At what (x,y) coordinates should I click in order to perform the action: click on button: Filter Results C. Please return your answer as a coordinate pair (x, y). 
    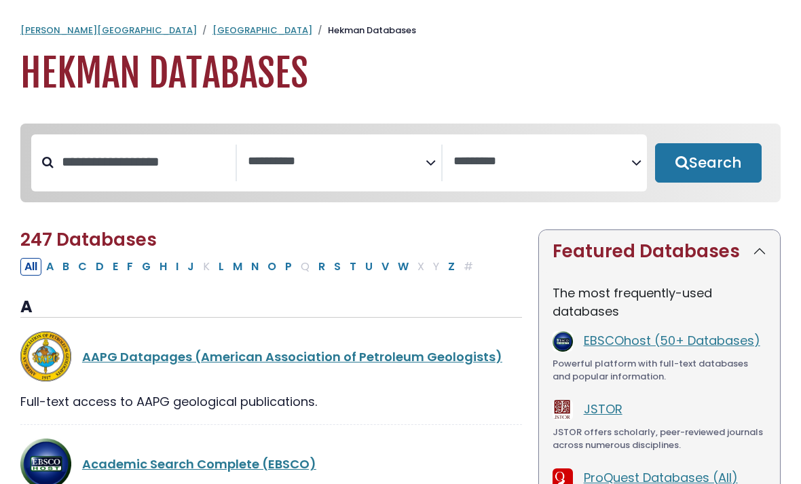
    Looking at the image, I should click on (82, 267).